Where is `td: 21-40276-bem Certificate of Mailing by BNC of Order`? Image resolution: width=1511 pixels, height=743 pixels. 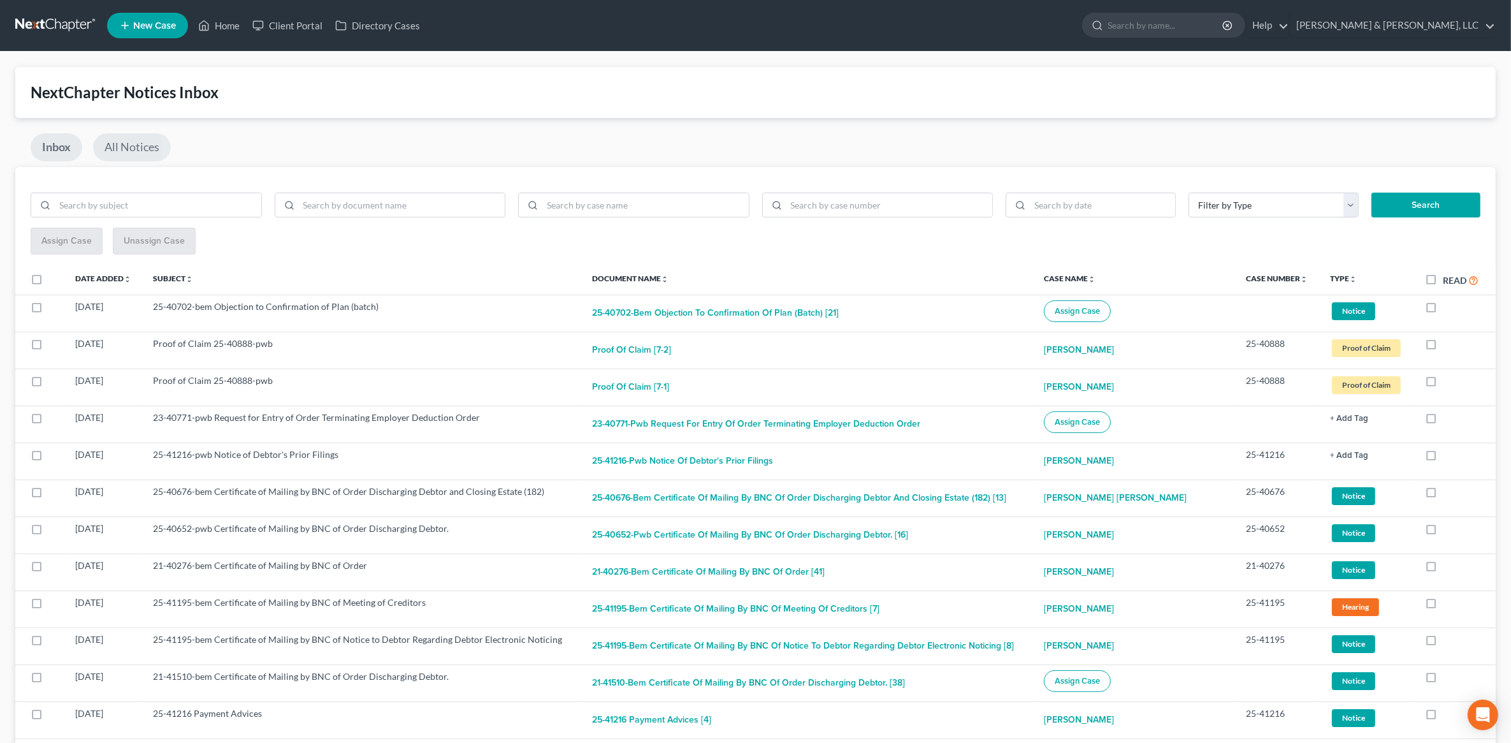 td: 21-40276-bem Certificate of Mailing by BNC of Order is located at coordinates (362, 572).